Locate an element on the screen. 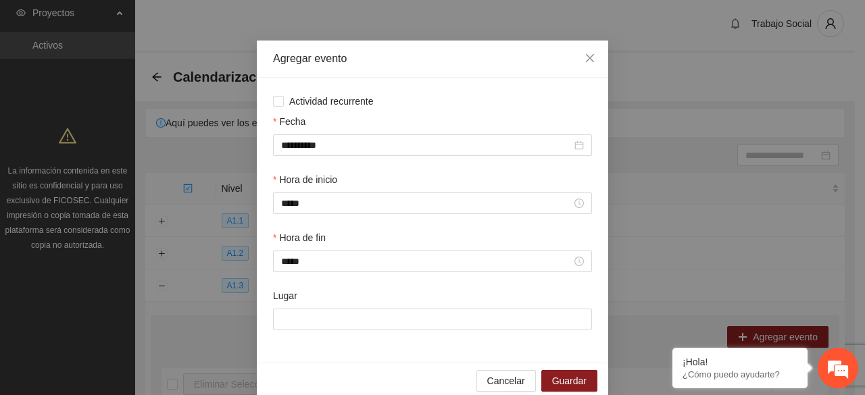  div: Agregar evento is located at coordinates (432, 59).